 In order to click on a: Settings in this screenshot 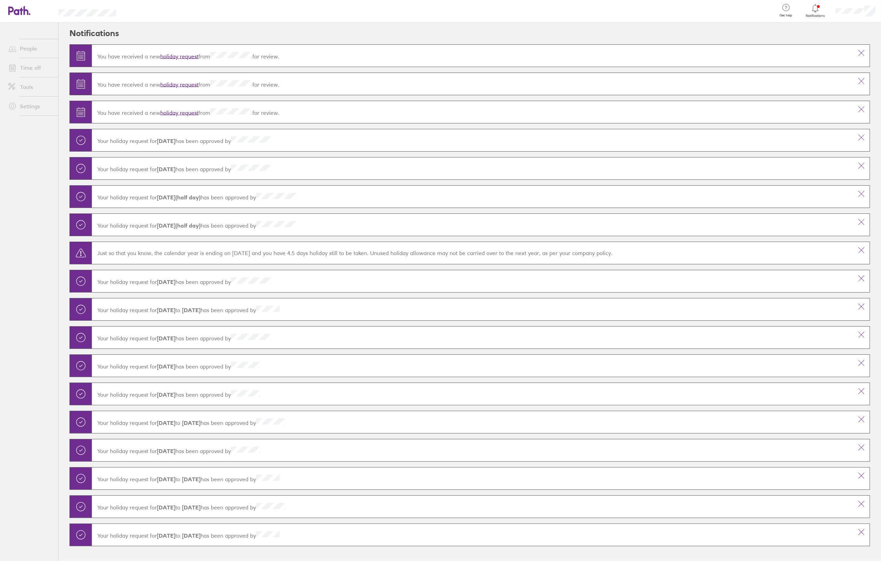, I will do `click(30, 106)`.